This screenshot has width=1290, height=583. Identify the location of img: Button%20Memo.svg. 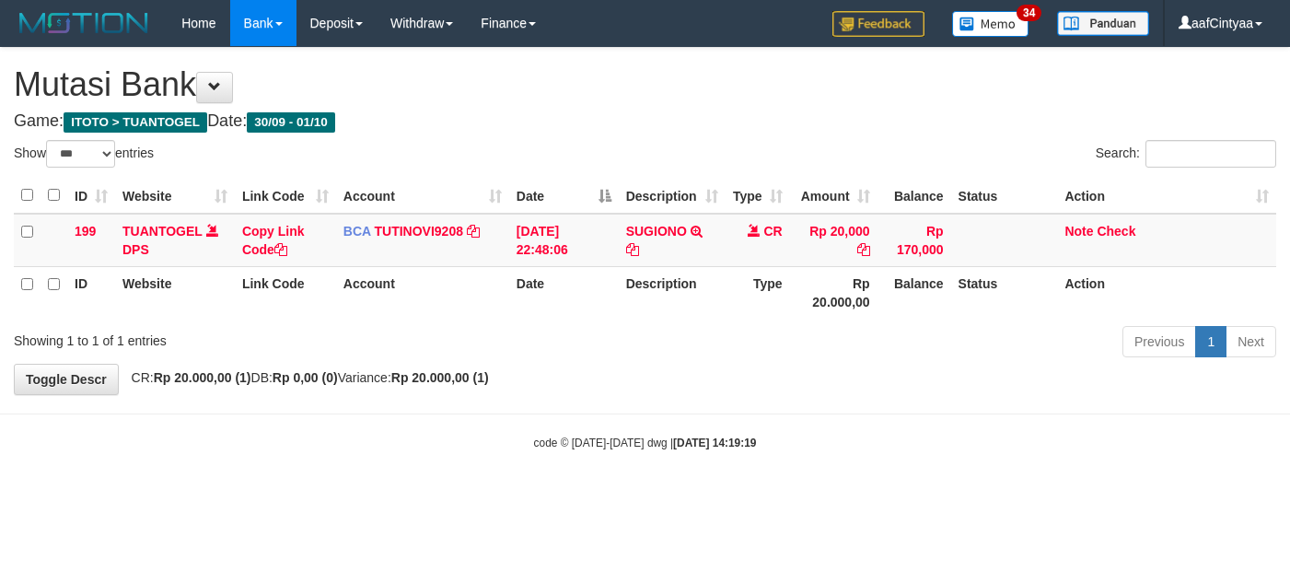
(991, 24).